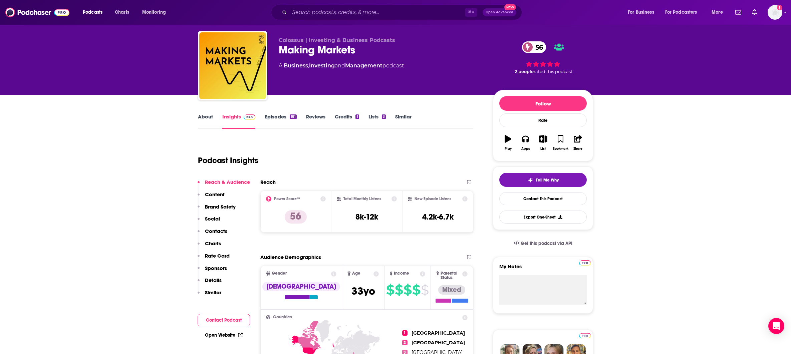 This screenshot has width=791, height=354. What do you see at coordinates (534, 47) in the screenshot?
I see `a: 56` at bounding box center [534, 47].